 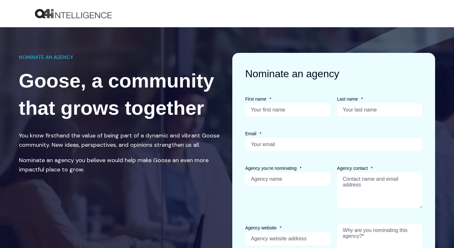 What do you see at coordinates (380, 110) in the screenshot?
I see `input: Your last name` at bounding box center [380, 110].